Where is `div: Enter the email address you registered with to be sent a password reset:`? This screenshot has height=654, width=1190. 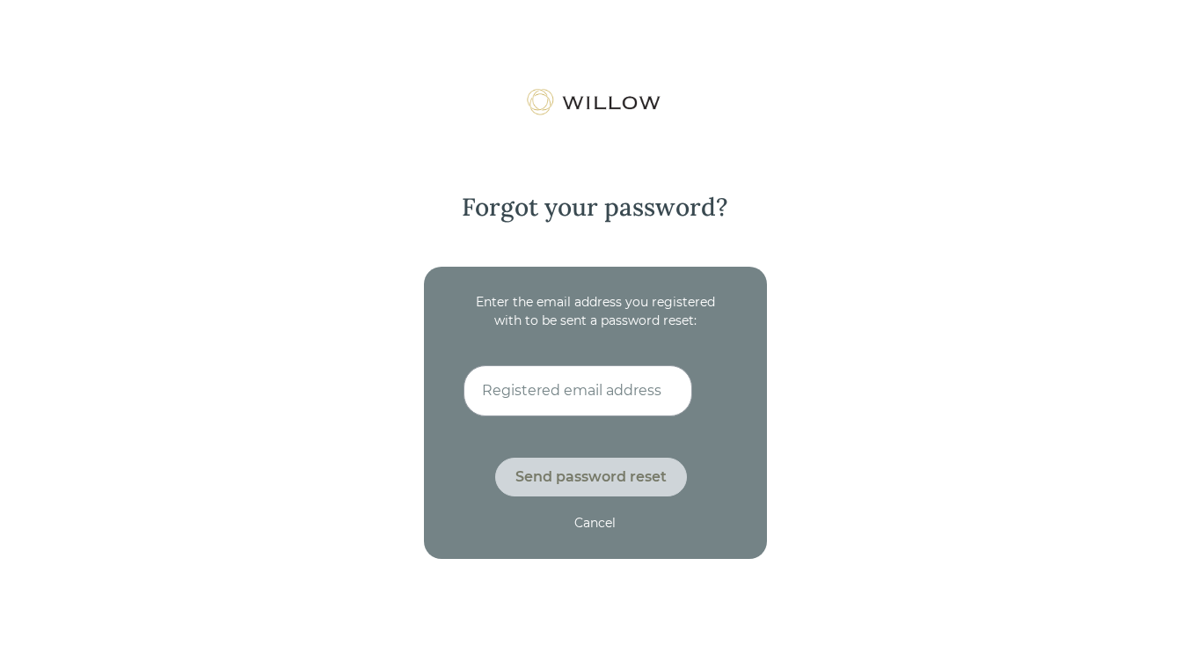 div: Enter the email address you registered with to be sent a password reset: is located at coordinates (596, 311).